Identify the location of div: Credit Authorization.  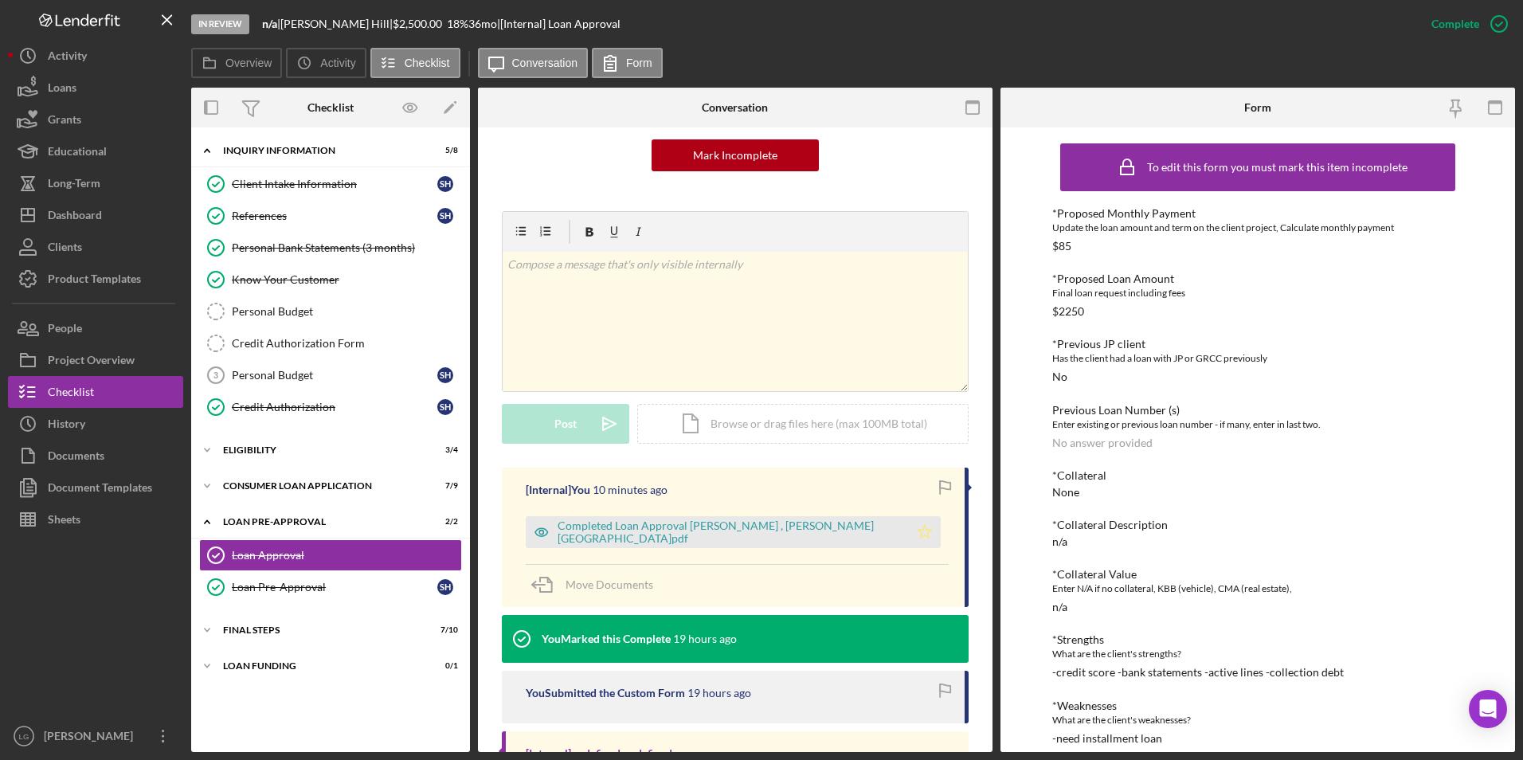
(334, 407).